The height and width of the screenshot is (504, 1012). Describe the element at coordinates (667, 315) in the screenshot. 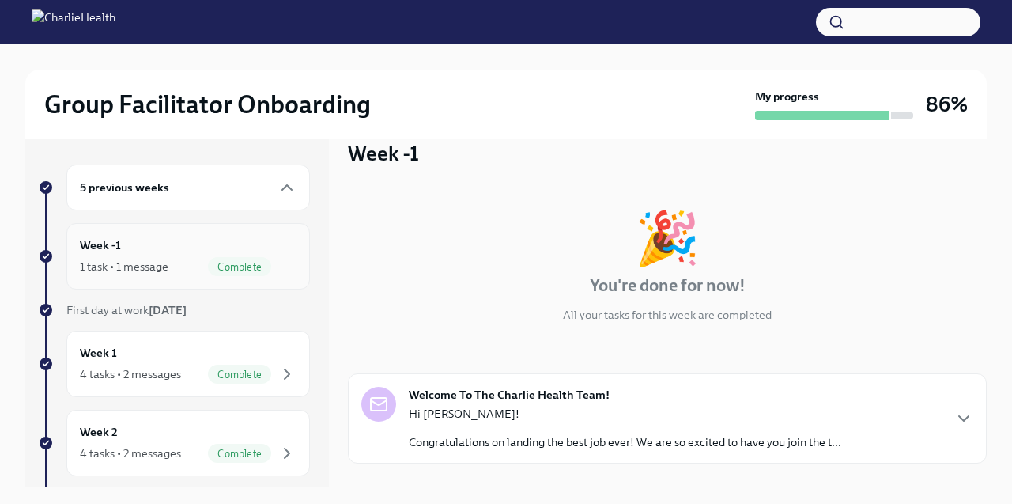

I see `p: All your tasks for this week are completed` at that location.